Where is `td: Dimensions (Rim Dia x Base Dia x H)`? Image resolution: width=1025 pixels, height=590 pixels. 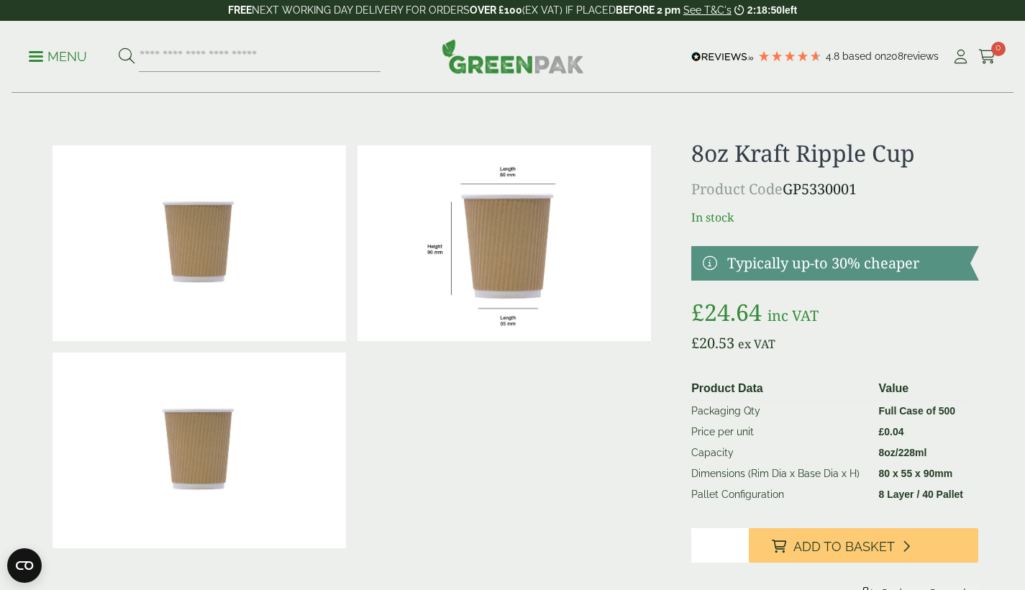
td: Dimensions (Rim Dia x Base Dia x H) is located at coordinates (779, 473).